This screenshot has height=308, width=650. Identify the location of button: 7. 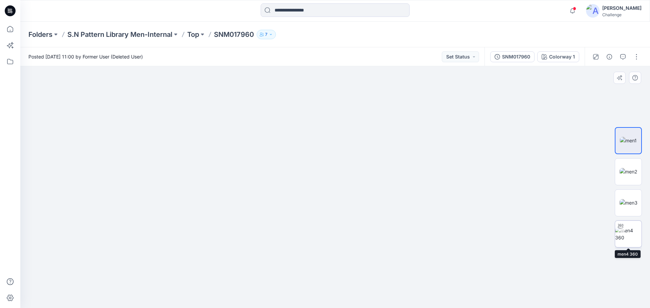
(266, 35).